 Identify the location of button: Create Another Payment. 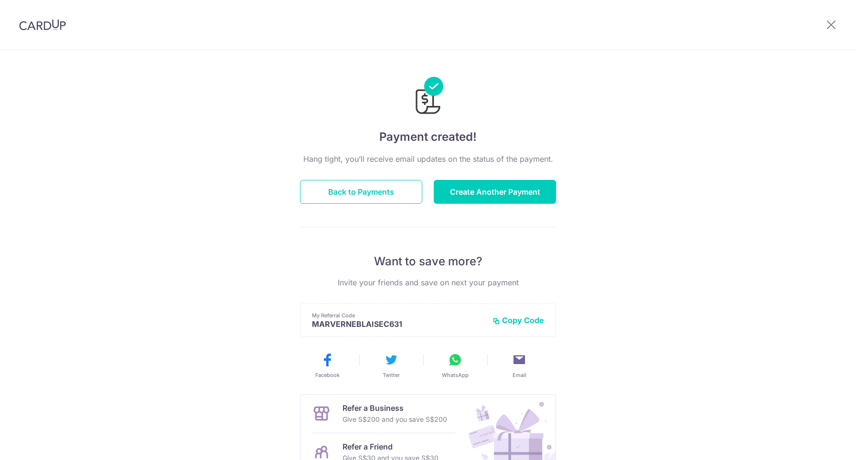
(495, 192).